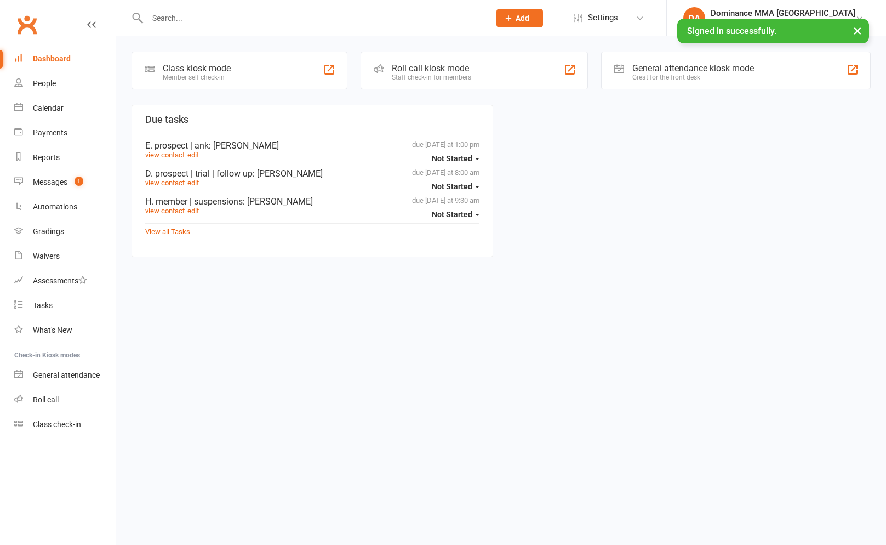  Describe the element at coordinates (27, 25) in the screenshot. I see `a: Clubworx` at that location.